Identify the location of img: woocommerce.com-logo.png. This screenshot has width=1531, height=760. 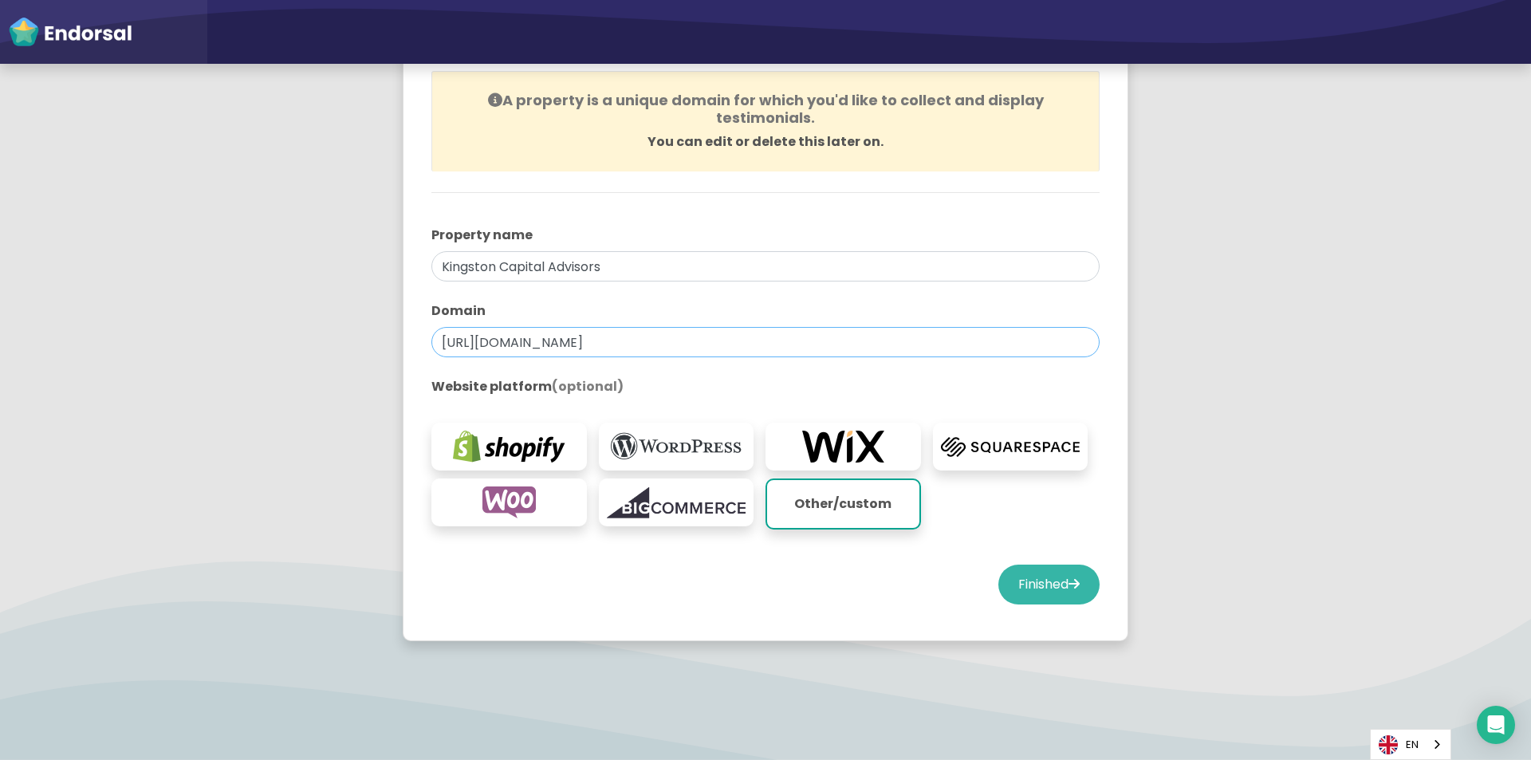
(509, 502).